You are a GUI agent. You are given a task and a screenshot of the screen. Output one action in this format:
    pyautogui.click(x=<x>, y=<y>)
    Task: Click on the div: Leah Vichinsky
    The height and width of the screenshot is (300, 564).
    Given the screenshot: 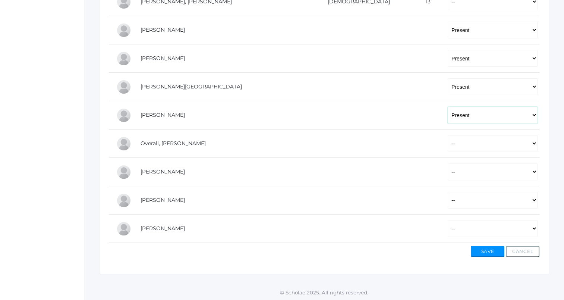 What is the action you would take?
    pyautogui.click(x=124, y=228)
    